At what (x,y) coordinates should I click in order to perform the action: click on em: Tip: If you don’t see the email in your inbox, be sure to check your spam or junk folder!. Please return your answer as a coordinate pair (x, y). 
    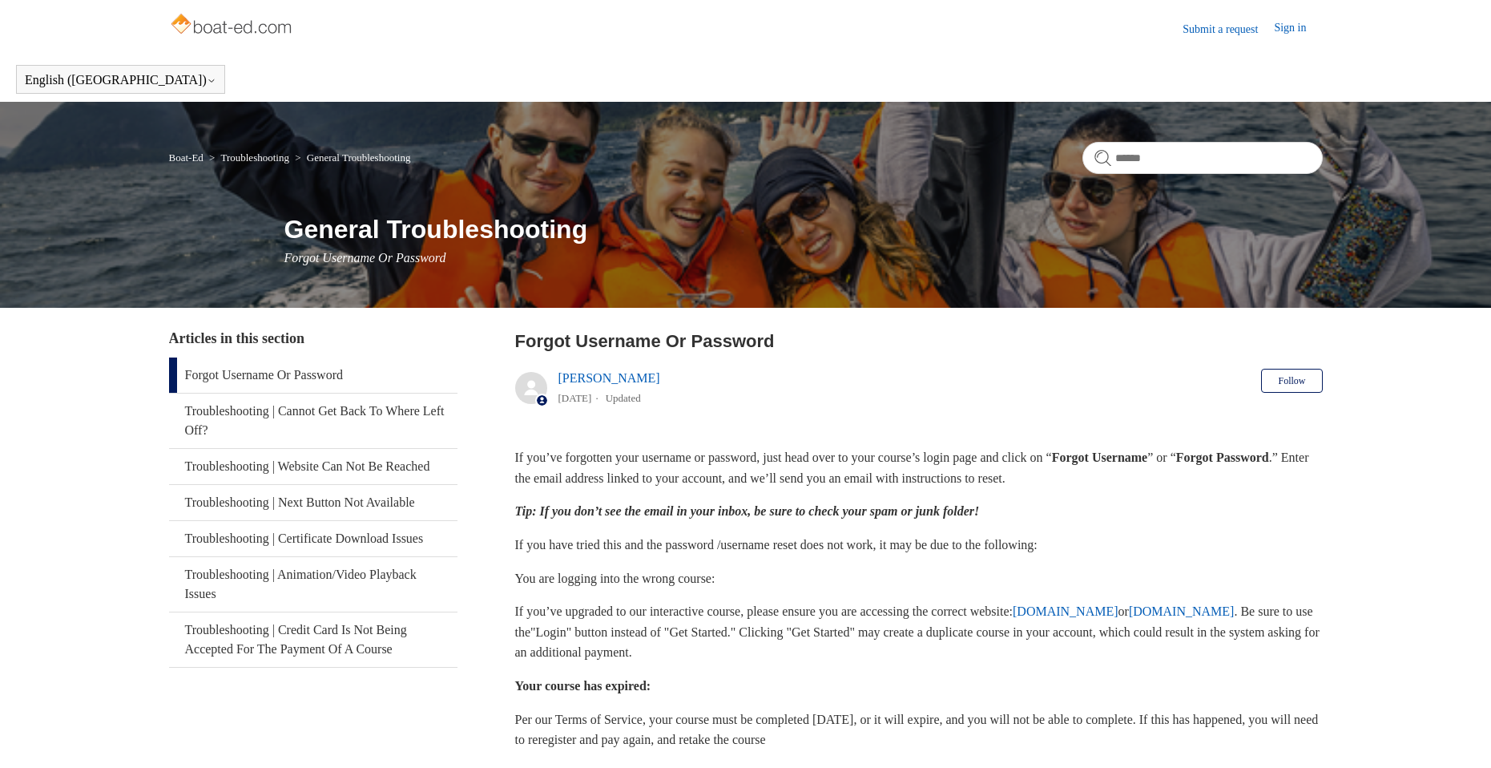
    Looking at the image, I should click on (748, 510).